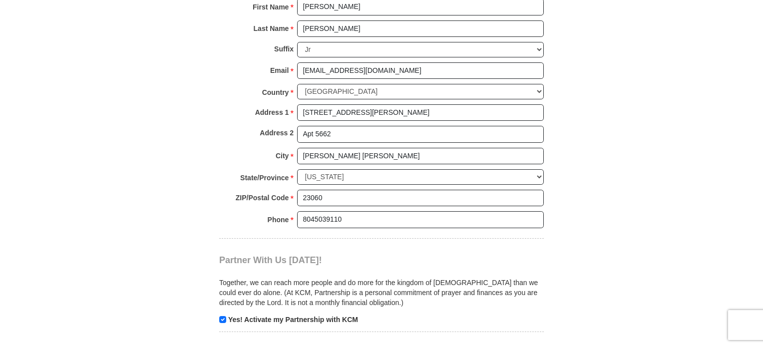 The width and height of the screenshot is (763, 347). What do you see at coordinates (264, 178) in the screenshot?
I see `strong: State/Province` at bounding box center [264, 178].